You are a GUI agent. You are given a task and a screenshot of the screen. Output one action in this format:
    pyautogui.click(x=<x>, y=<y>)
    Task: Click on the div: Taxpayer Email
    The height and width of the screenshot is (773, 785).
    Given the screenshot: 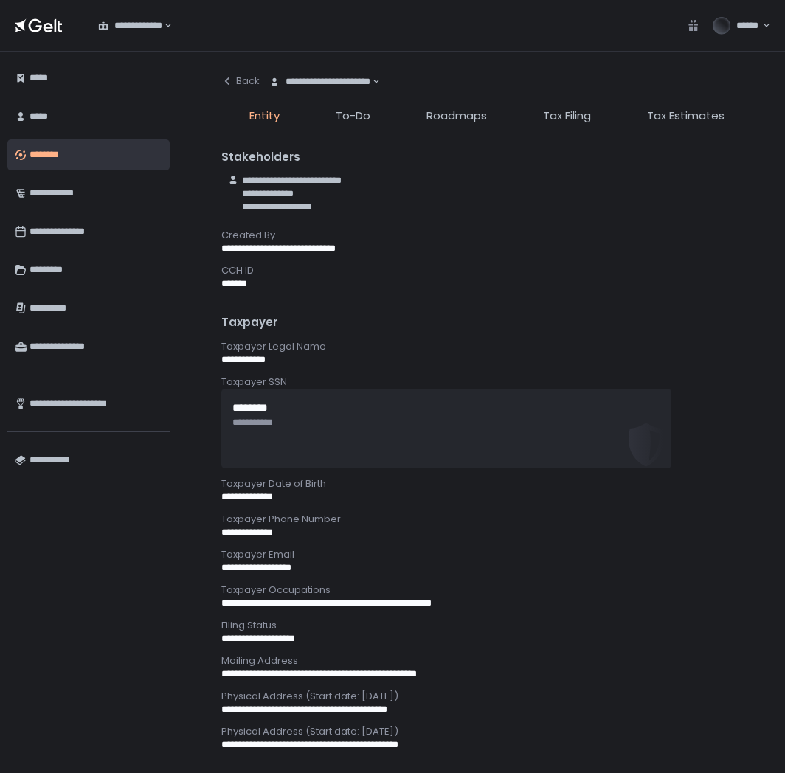 What is the action you would take?
    pyautogui.click(x=493, y=555)
    